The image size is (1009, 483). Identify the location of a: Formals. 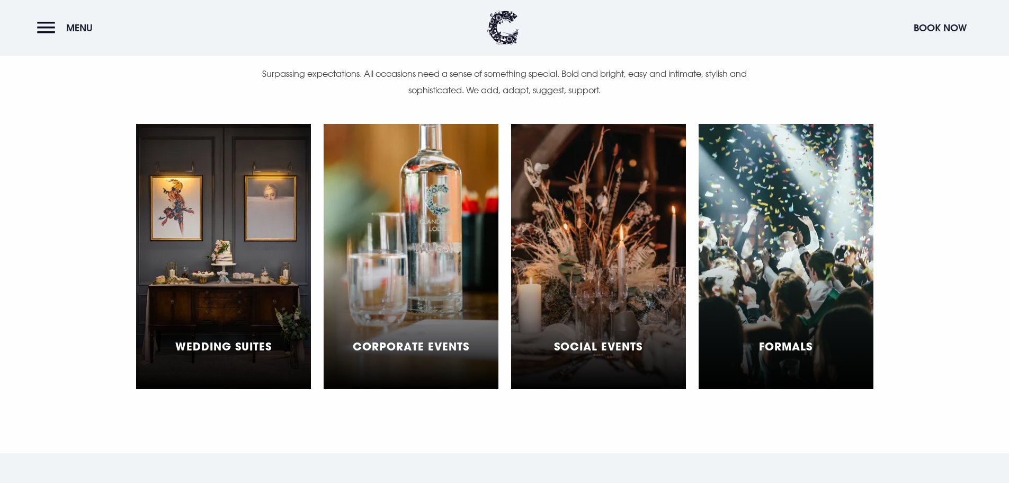
(786, 256).